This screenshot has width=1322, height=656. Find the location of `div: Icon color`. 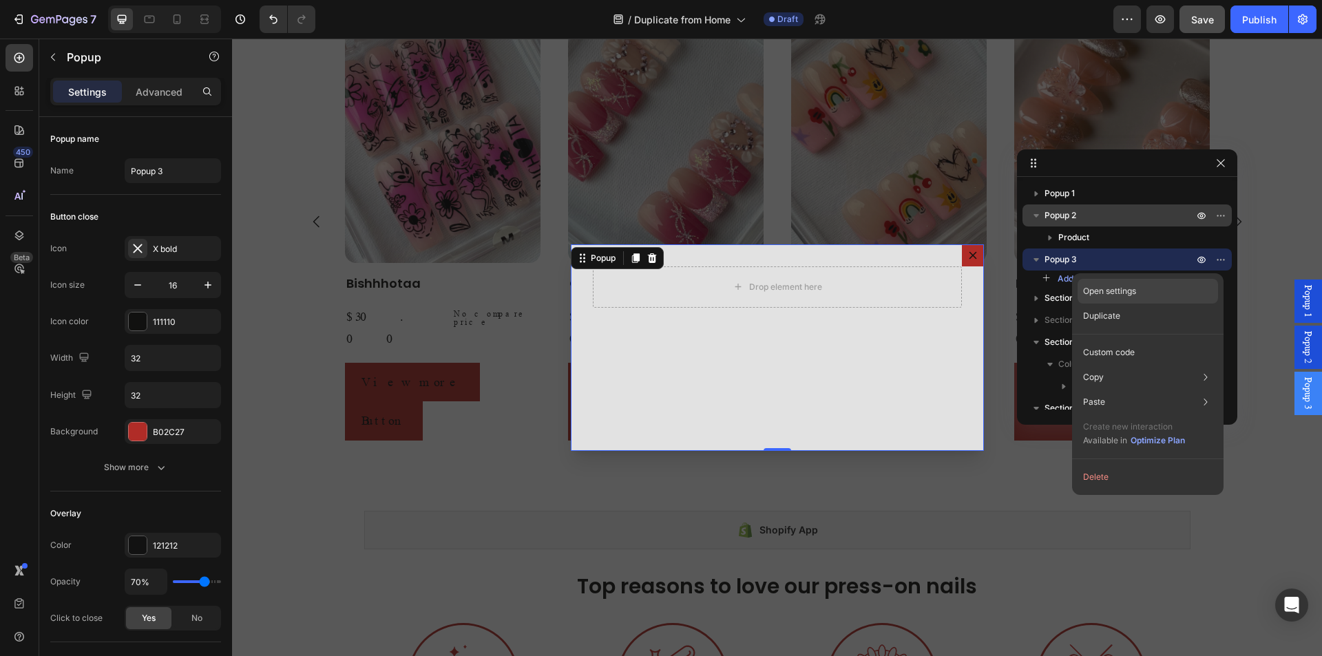

div: Icon color is located at coordinates (70, 322).